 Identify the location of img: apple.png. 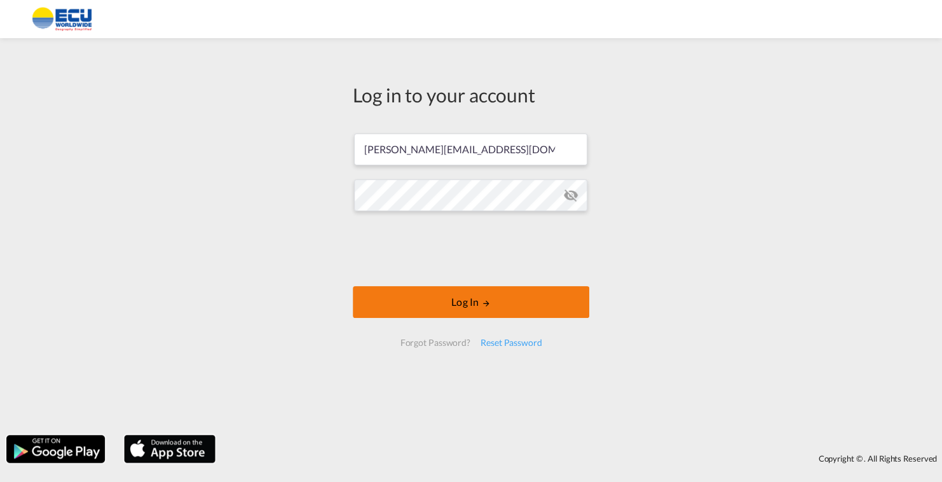
(170, 449).